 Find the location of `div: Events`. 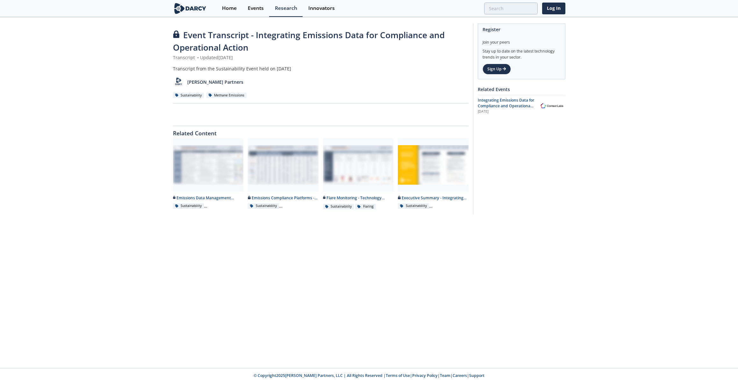

div: Events is located at coordinates (256, 8).